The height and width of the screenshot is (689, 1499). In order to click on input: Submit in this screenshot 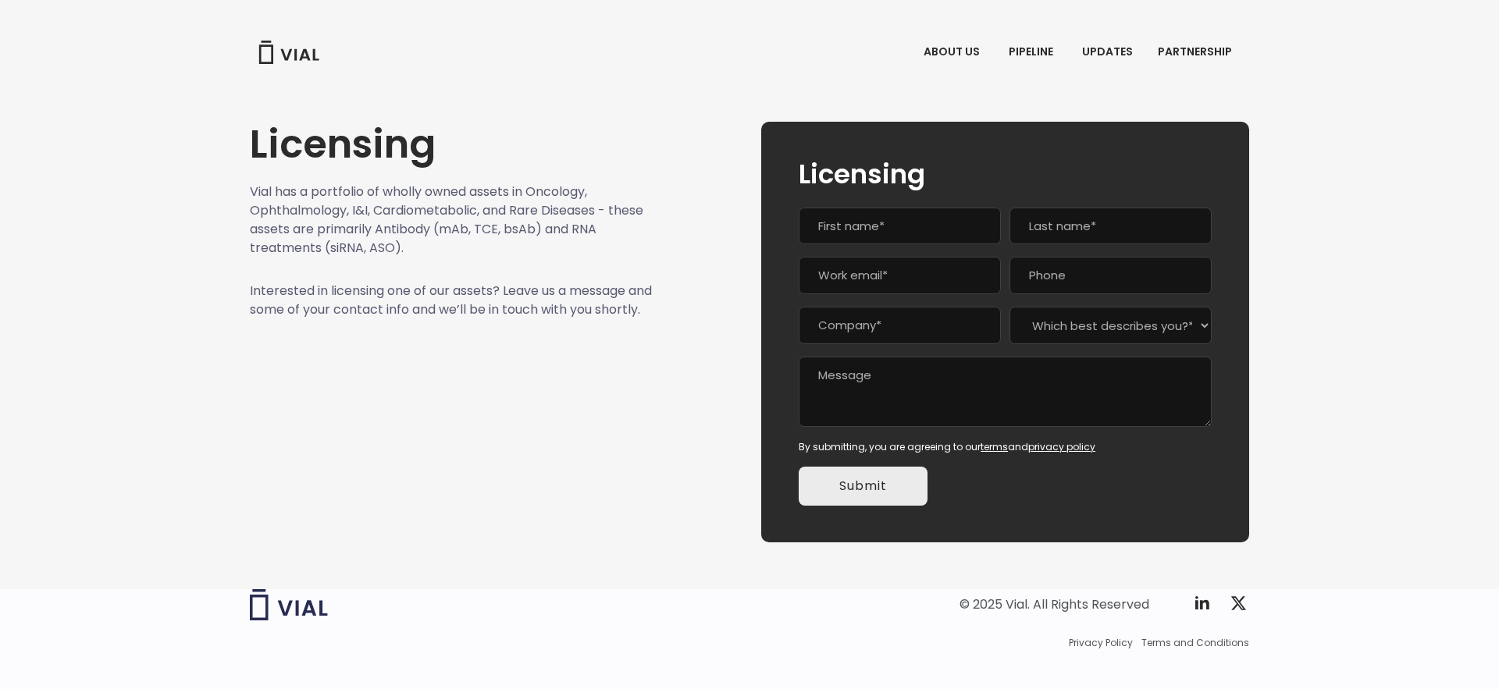, I will do `click(863, 486)`.